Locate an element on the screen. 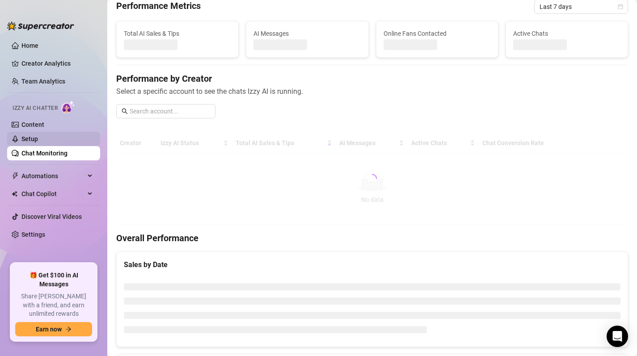 The image size is (637, 356). span: Earn now is located at coordinates (49, 329).